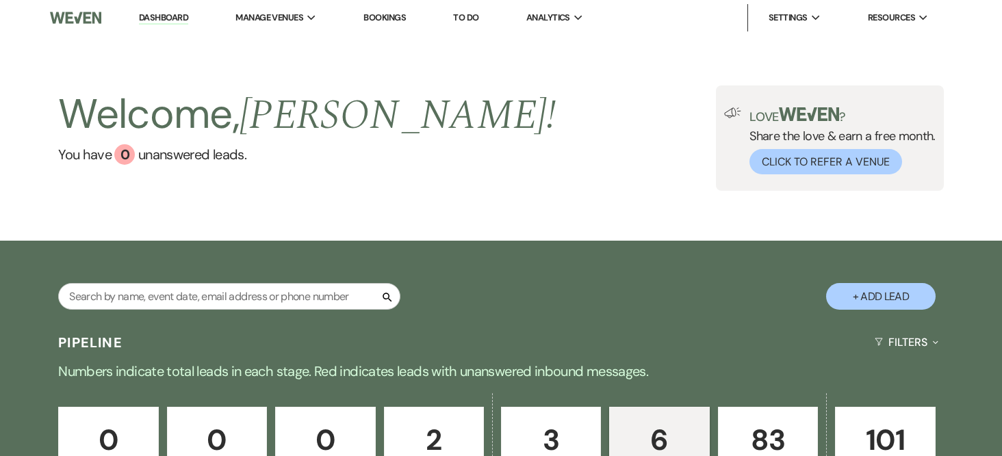 Image resolution: width=1002 pixels, height=456 pixels. I want to click on span: Manage Venues, so click(269, 18).